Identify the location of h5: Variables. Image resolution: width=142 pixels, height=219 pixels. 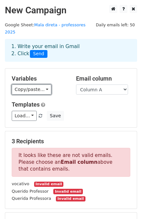
(39, 78).